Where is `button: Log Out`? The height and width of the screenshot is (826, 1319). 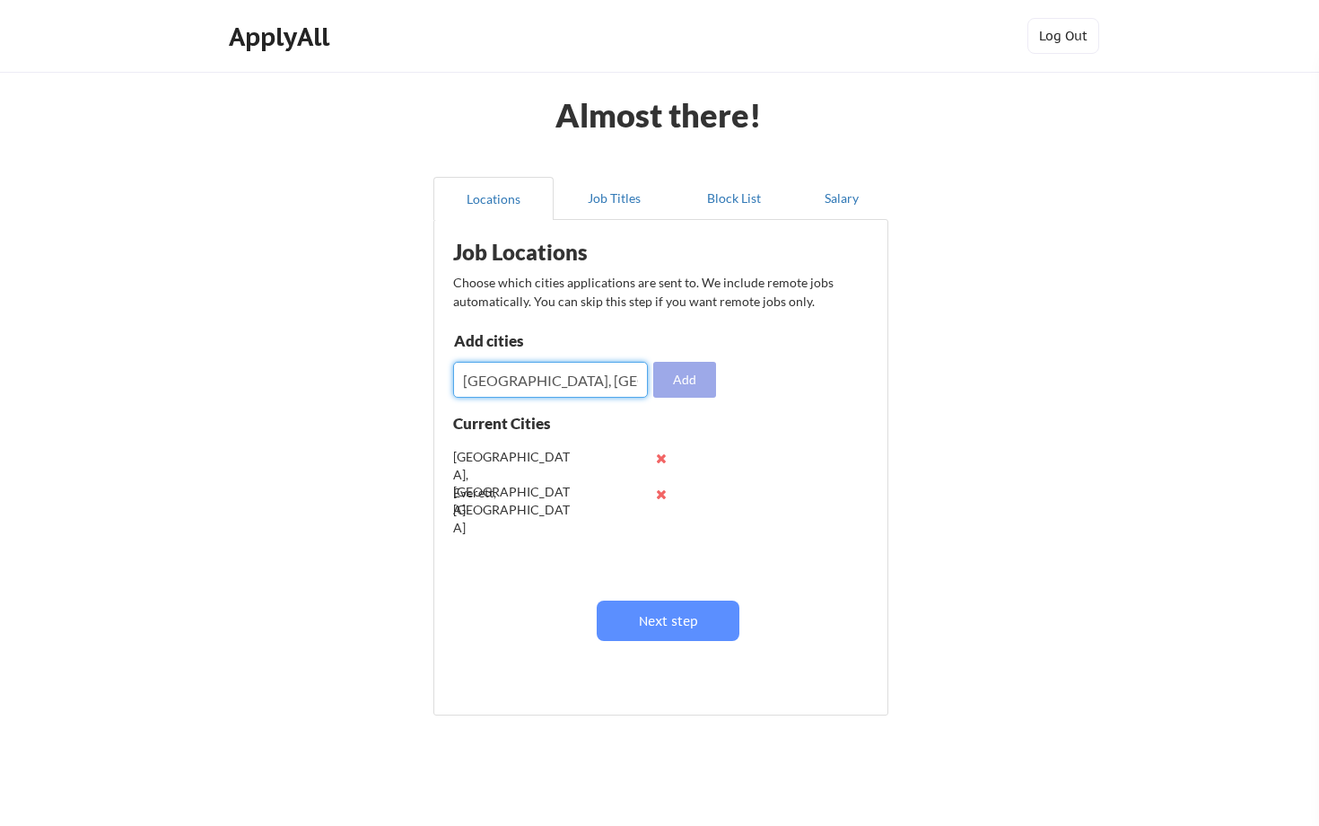
button: Log Out is located at coordinates (1063, 36).